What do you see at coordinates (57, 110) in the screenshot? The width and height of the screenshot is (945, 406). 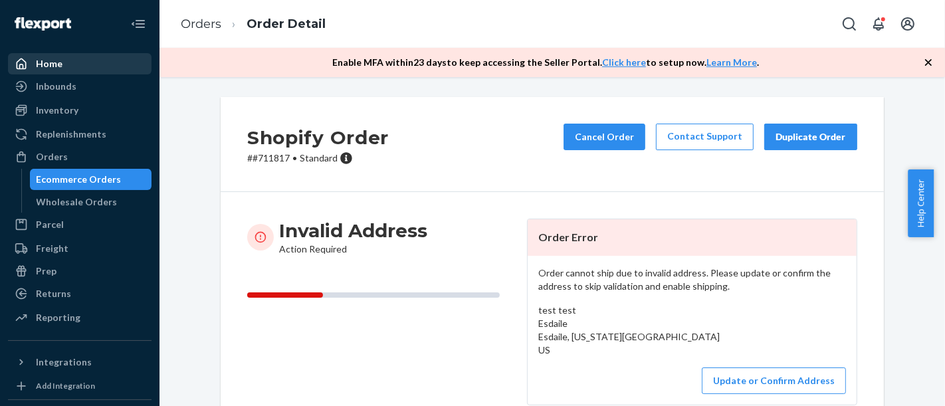 I see `div: Inventory` at bounding box center [57, 110].